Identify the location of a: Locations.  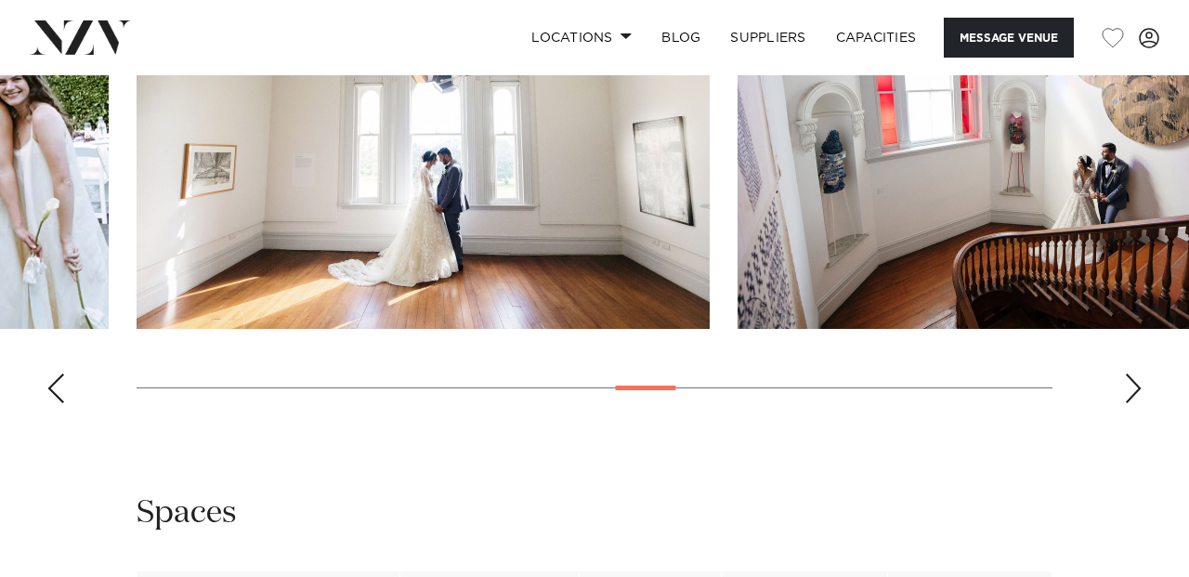
(582, 37).